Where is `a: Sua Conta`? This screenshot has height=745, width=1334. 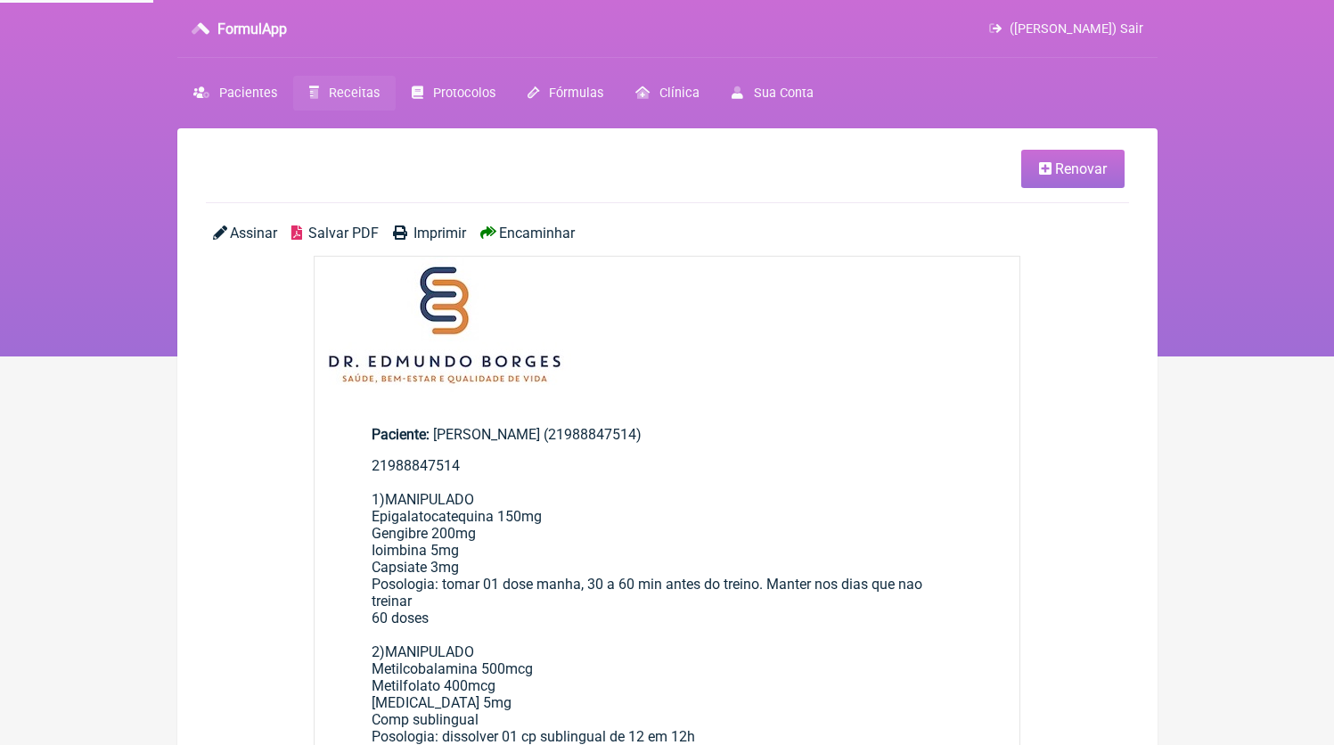 a: Sua Conta is located at coordinates (772, 93).